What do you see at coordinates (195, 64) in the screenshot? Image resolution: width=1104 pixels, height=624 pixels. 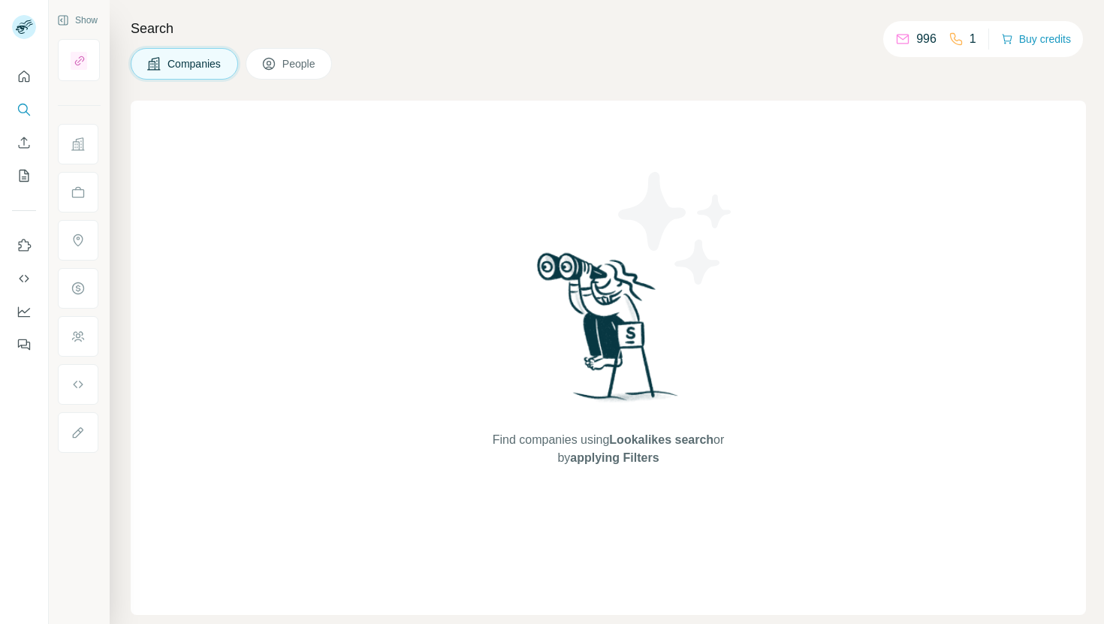 I see `span: Companies` at bounding box center [195, 64].